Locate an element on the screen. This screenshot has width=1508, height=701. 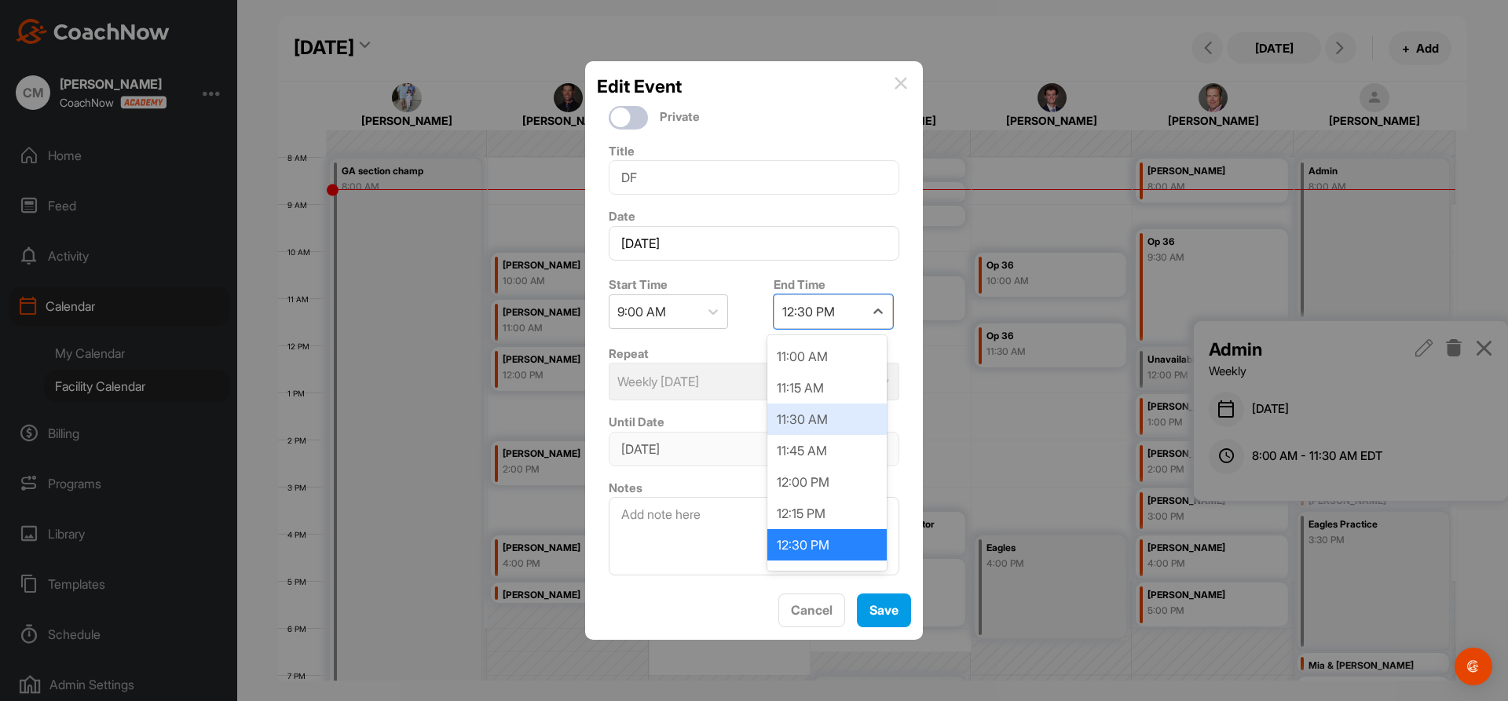
label: Date is located at coordinates (622, 216).